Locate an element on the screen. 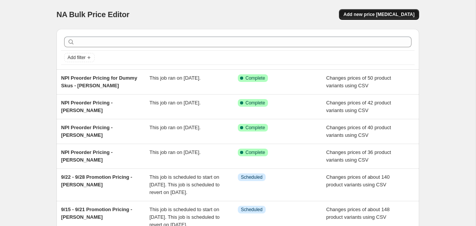 This screenshot has width=476, height=226. span: Changes prices of 36 product variants using CSV is located at coordinates (359, 156).